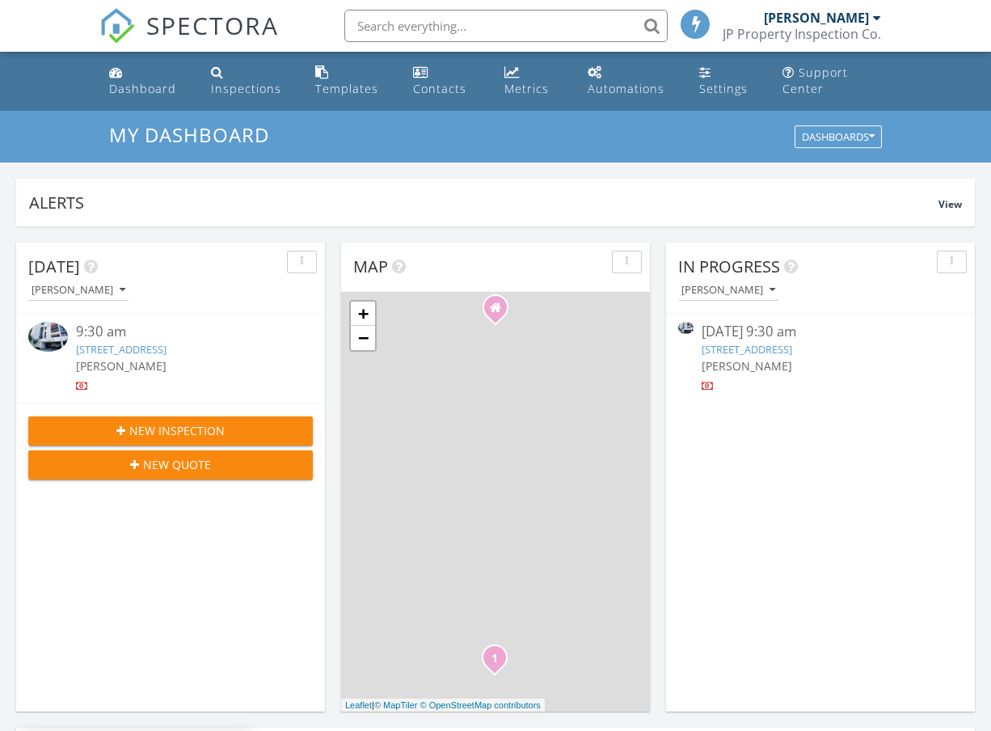  I want to click on div: Settings, so click(724, 88).